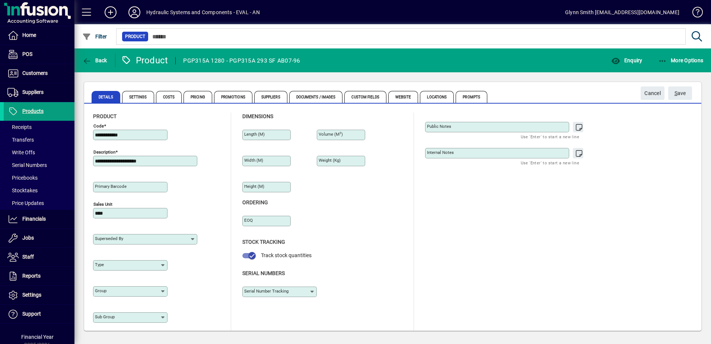 The image size is (711, 344). What do you see at coordinates (144, 60) in the screenshot?
I see `div: Product` at bounding box center [144, 60].